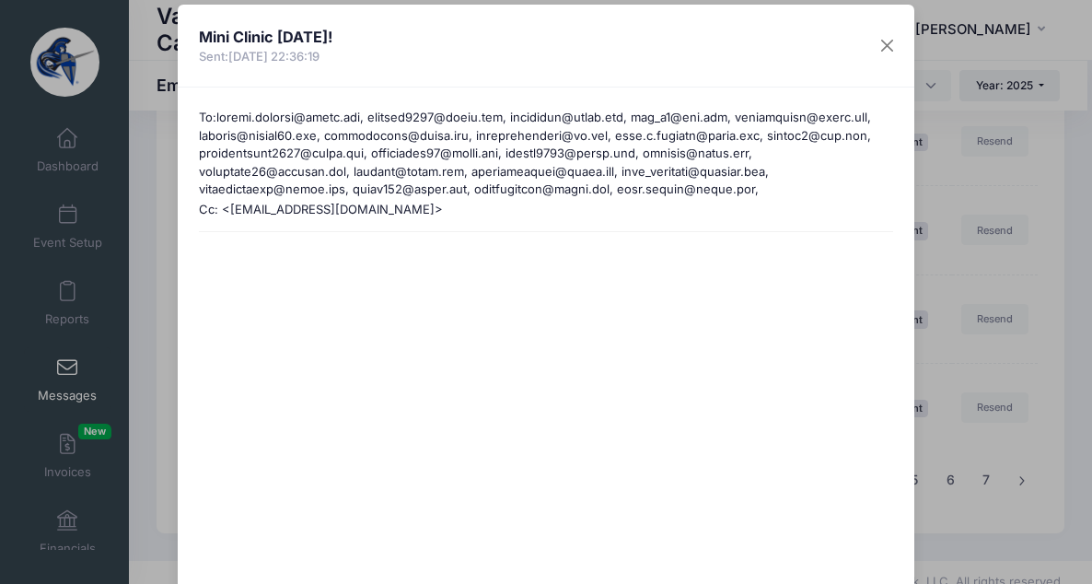 Image resolution: width=1092 pixels, height=584 pixels. I want to click on span: Sent:, so click(265, 57).